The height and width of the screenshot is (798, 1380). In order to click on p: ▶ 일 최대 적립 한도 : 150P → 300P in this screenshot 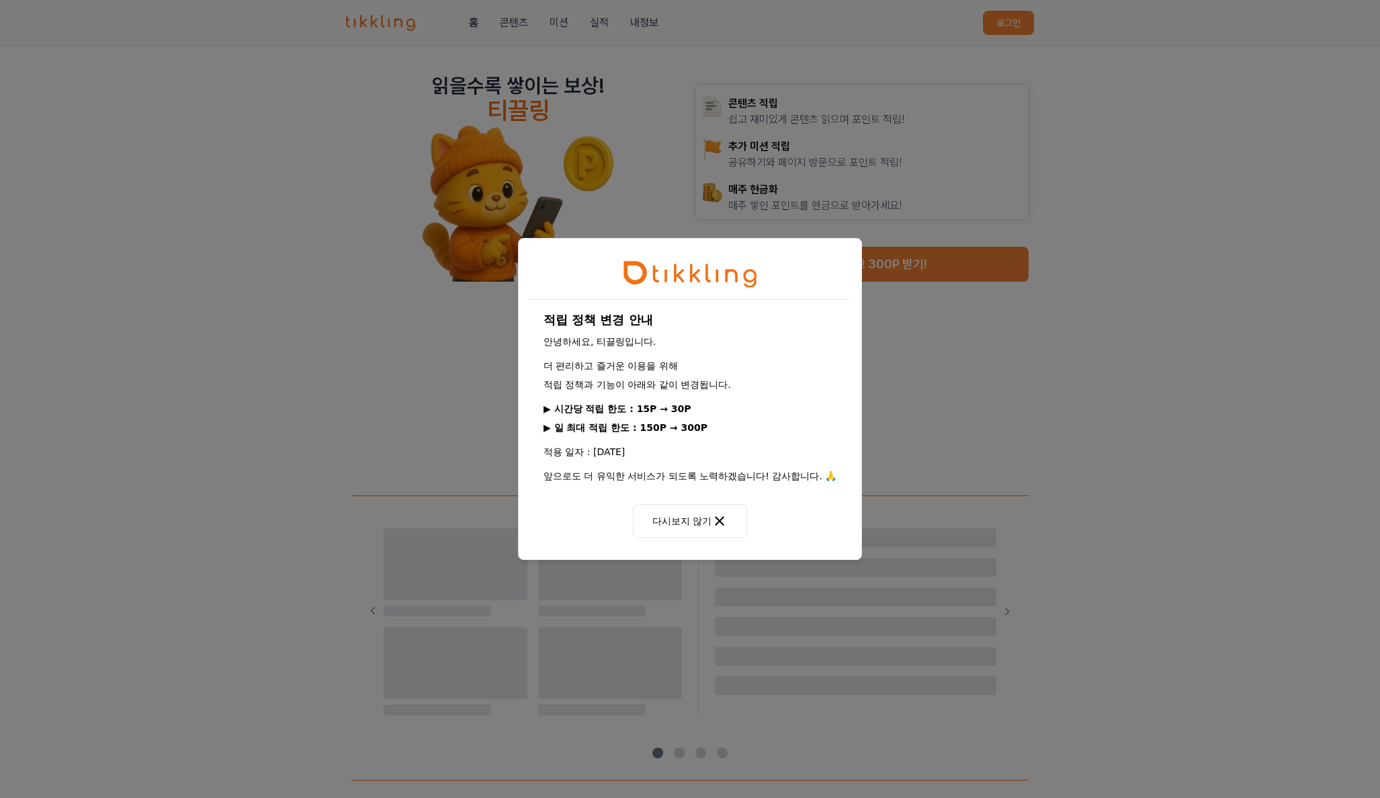, I will do `click(690, 427)`.